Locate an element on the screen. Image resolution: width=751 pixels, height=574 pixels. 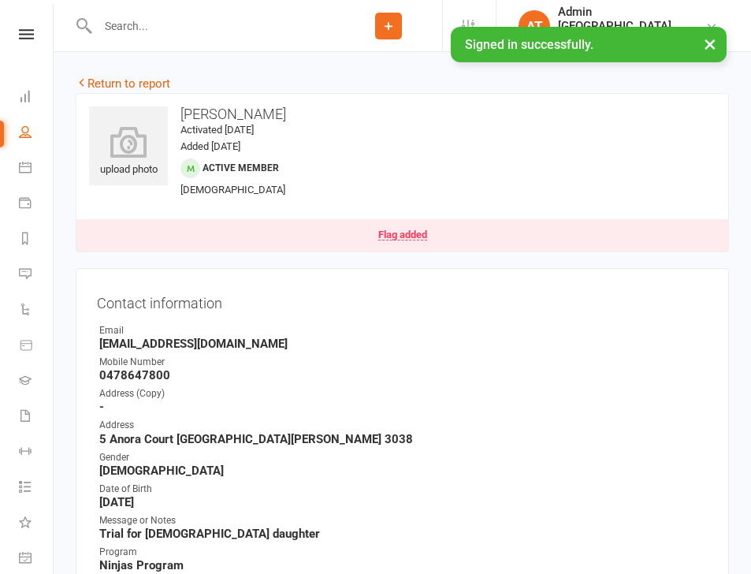
div: Flag added is located at coordinates (403, 235).